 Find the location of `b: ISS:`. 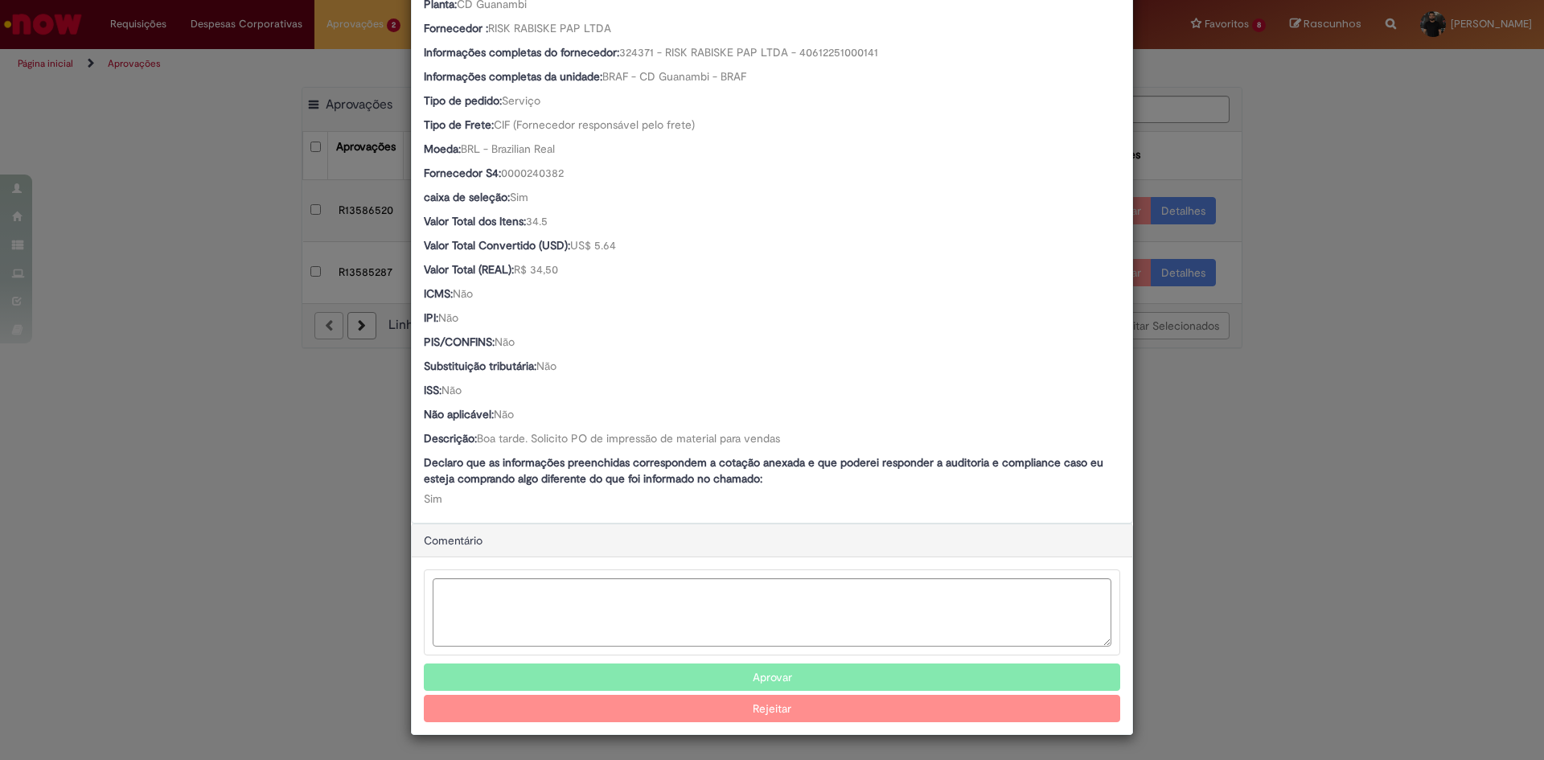

b: ISS: is located at coordinates (433, 390).